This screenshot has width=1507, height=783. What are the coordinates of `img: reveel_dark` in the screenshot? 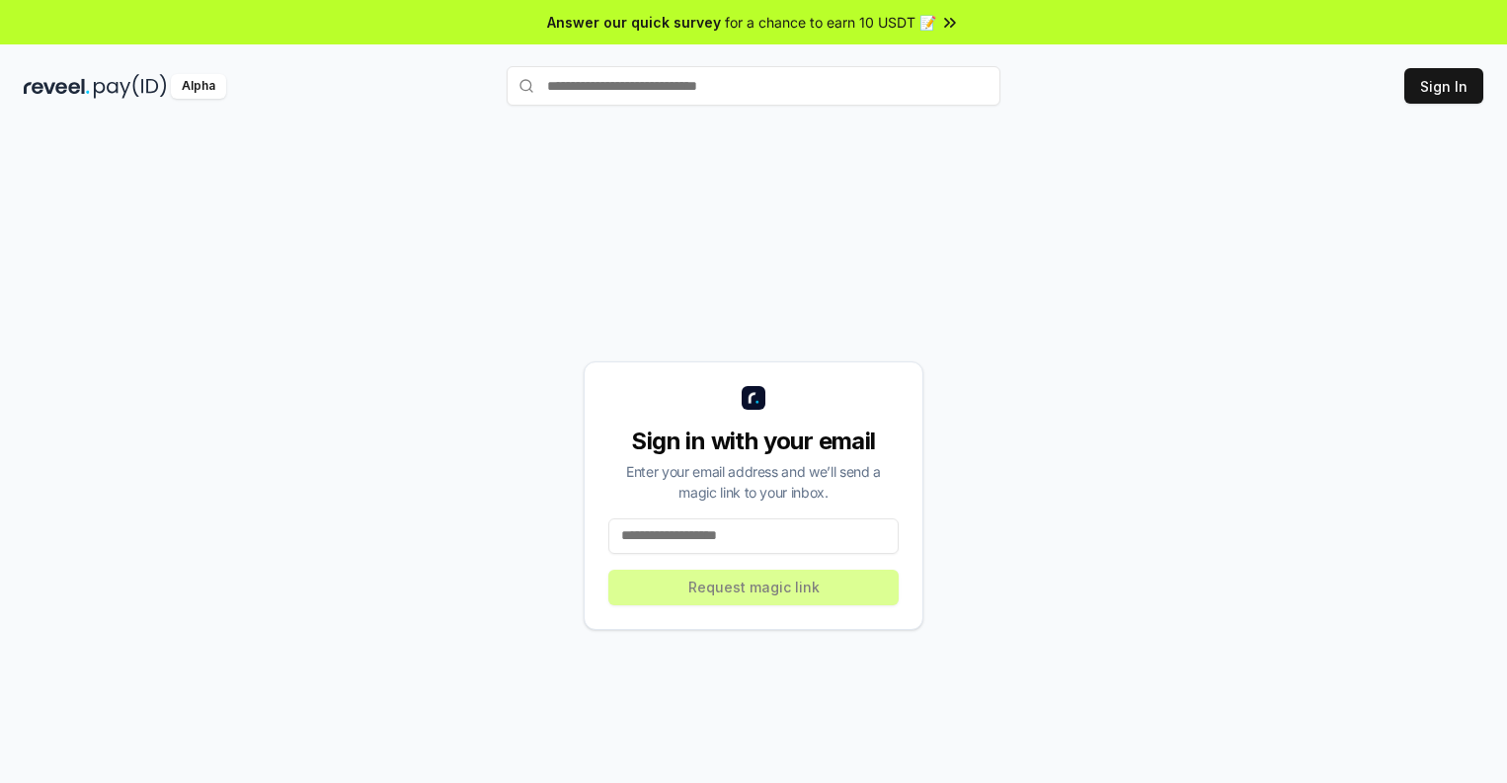 It's located at (56, 86).